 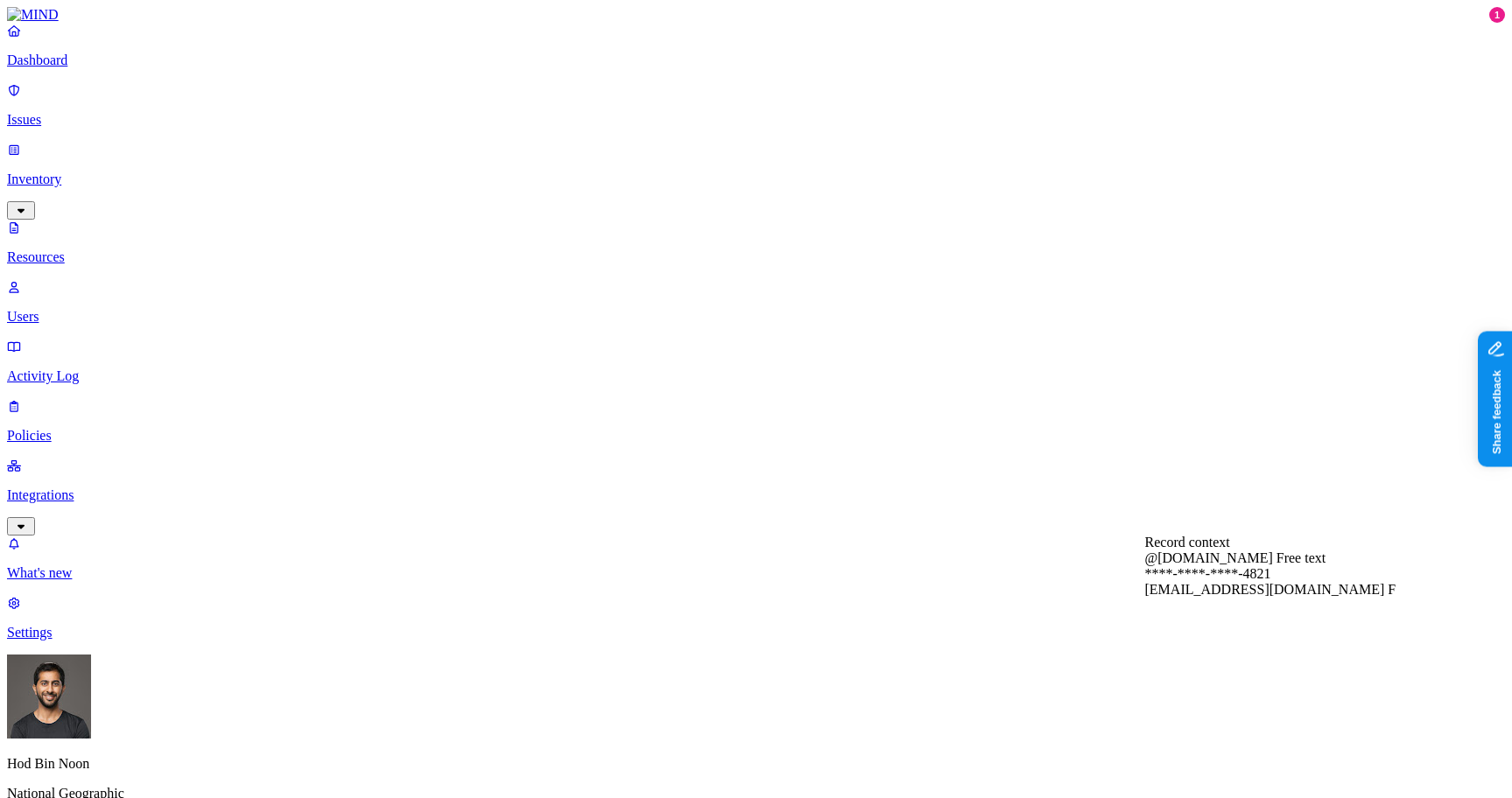 What do you see at coordinates (756, 257) in the screenshot?
I see `p: Resources` at bounding box center [756, 257].